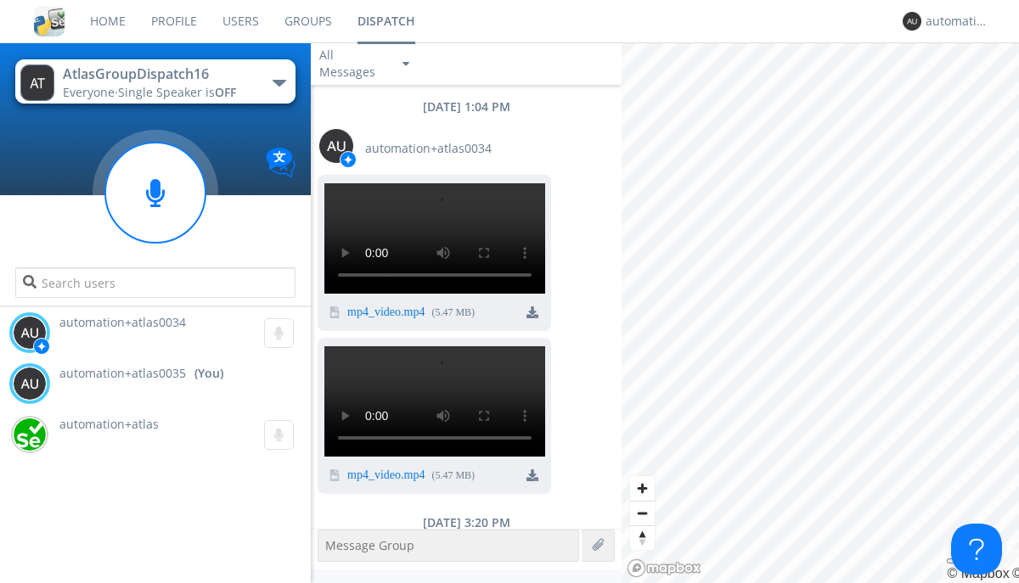  Describe the element at coordinates (953, 561) in the screenshot. I see `button: Toggle attribution` at that location.